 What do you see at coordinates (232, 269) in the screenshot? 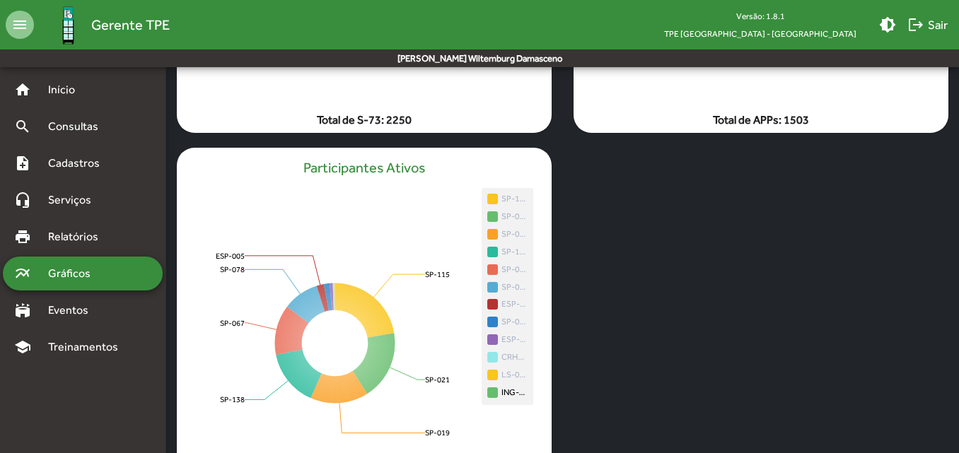
I see `text: SP-078` at bounding box center [232, 269].